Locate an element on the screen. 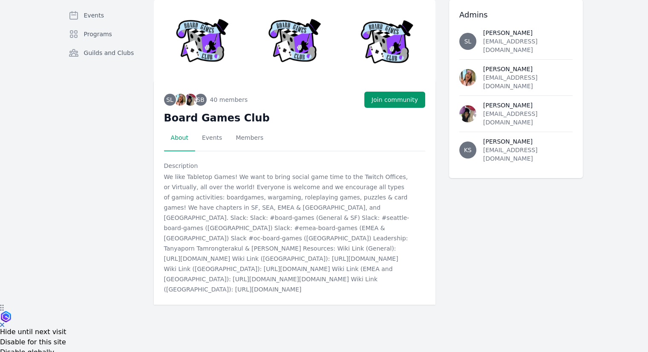 The width and height of the screenshot is (648, 352). button: Join community is located at coordinates (394, 100).